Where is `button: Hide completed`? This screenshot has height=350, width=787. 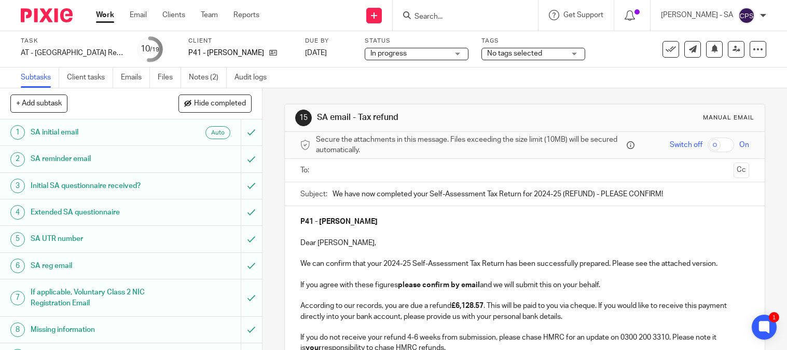
button: Hide completed is located at coordinates (215, 103).